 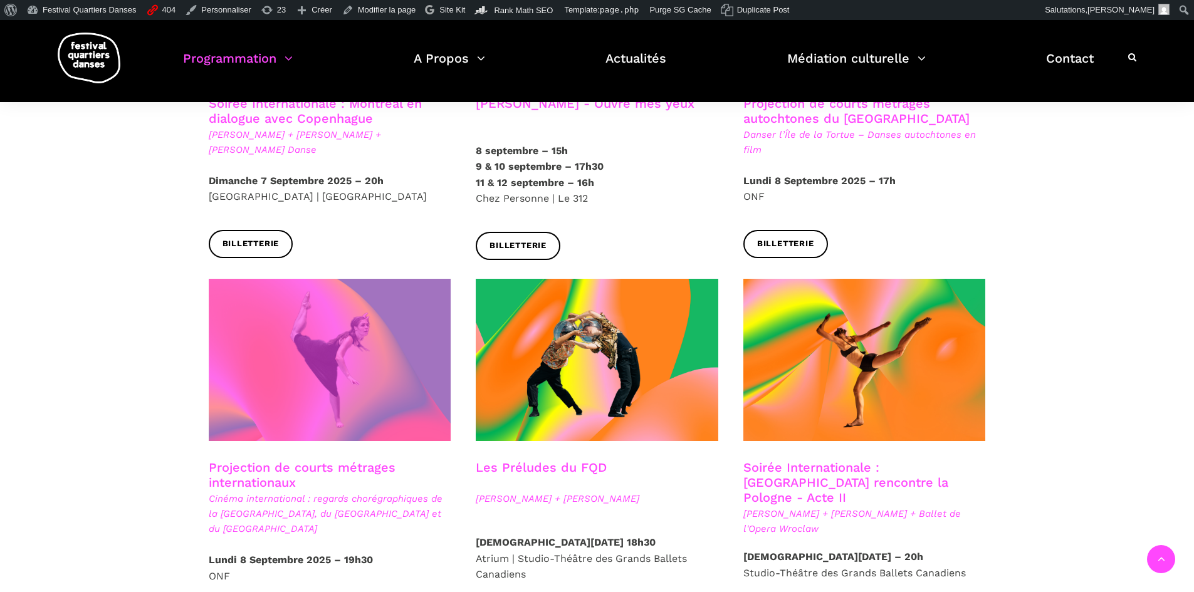 I want to click on p: Chez Personne | Le 312, so click(x=597, y=175).